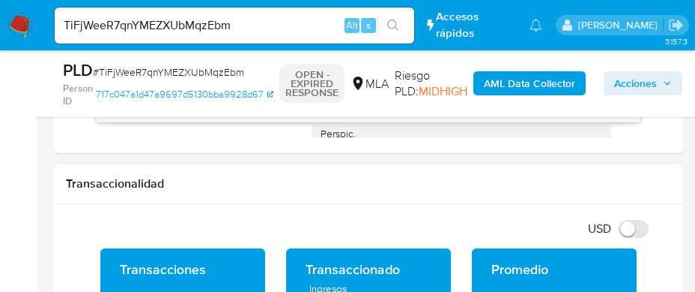 The width and height of the screenshot is (695, 292). I want to click on span: Riesgo PLD:, so click(431, 83).